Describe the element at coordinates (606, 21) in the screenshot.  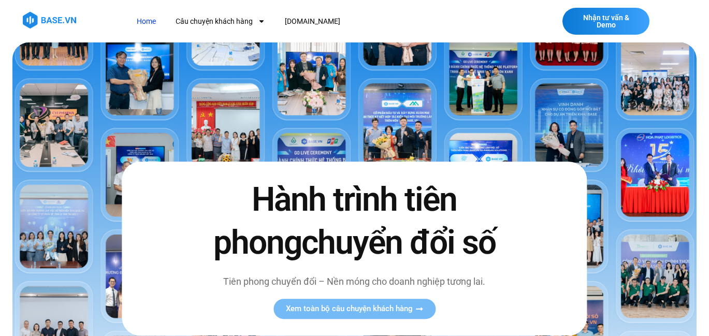
I see `span: Nhận tư vấn & Demo` at that location.